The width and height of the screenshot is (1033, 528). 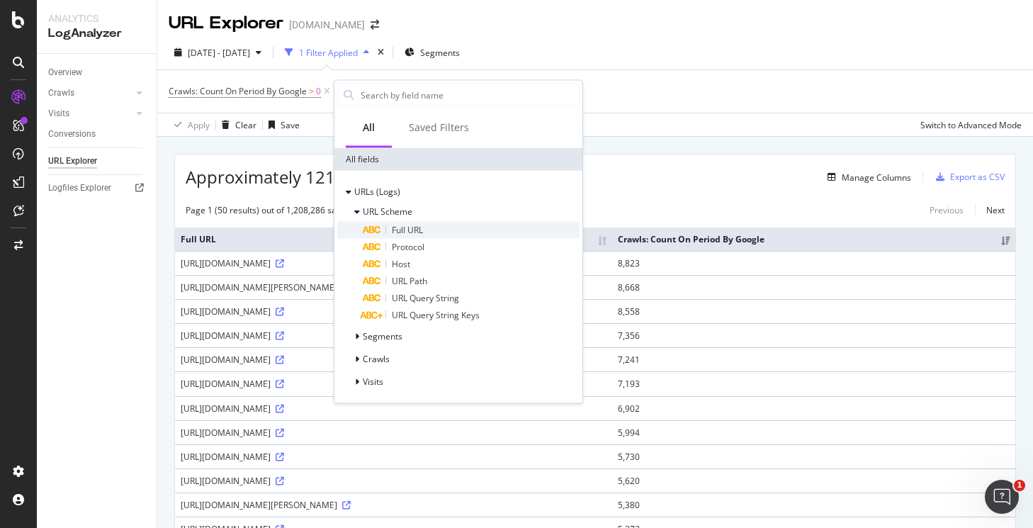 I want to click on div: Save, so click(x=290, y=125).